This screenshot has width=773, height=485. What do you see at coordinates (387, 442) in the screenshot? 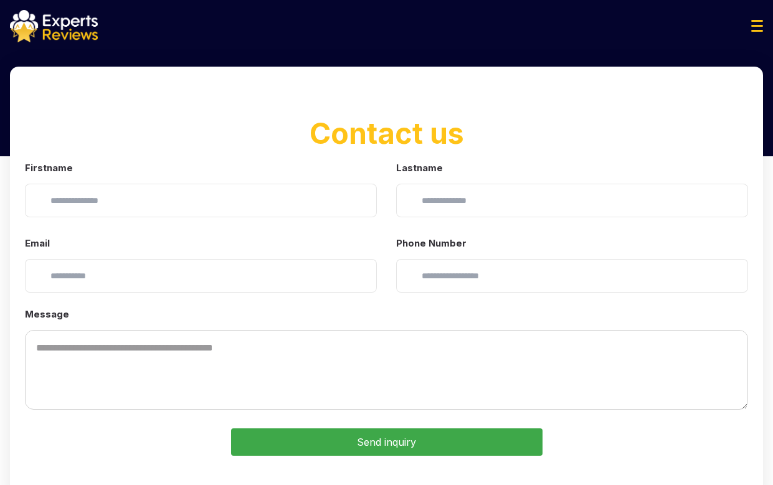
I see `button: Send inquiry` at bounding box center [387, 442].